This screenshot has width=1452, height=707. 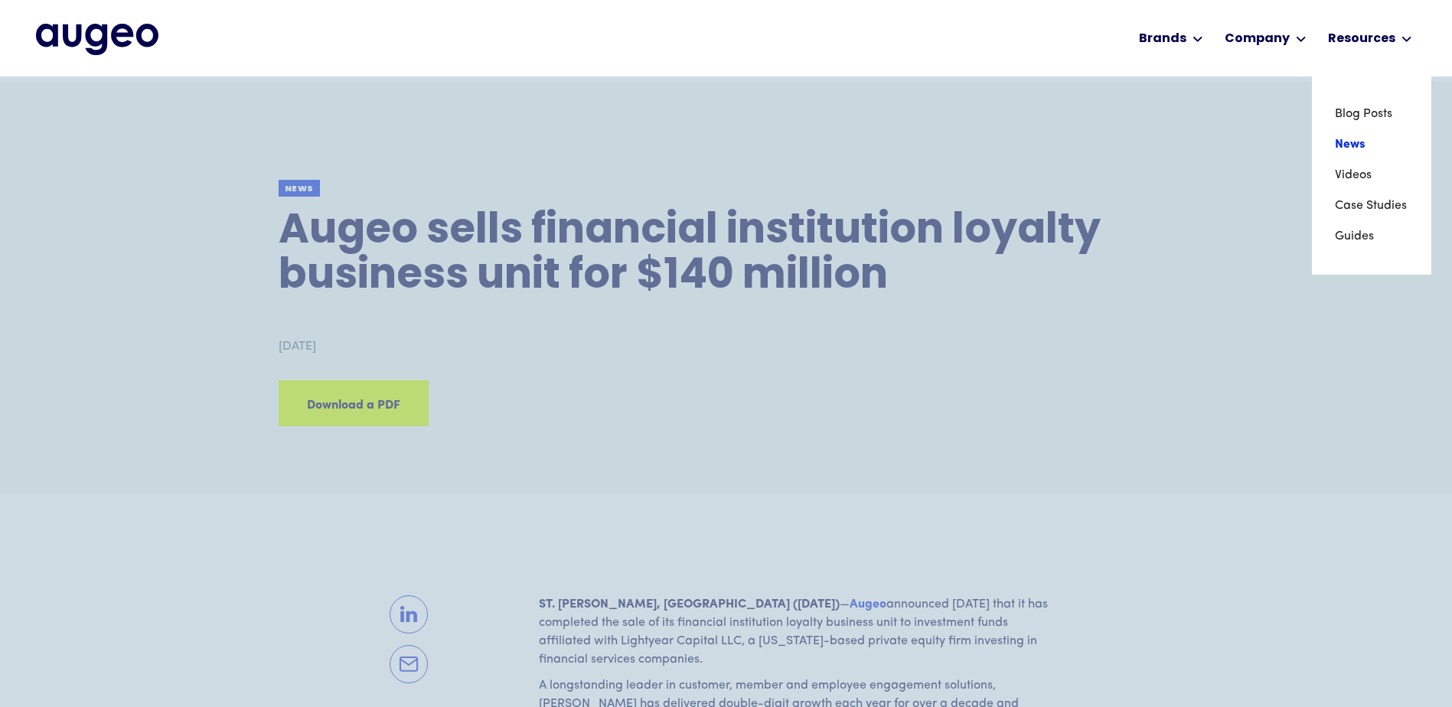 I want to click on a: home, so click(x=97, y=39).